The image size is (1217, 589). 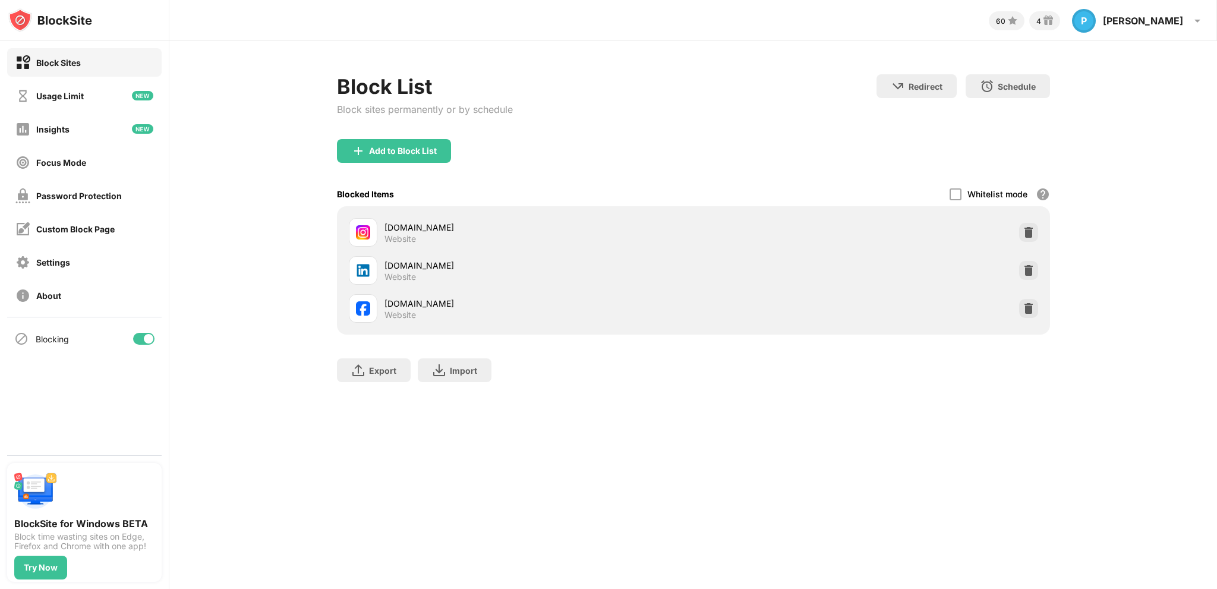 What do you see at coordinates (23, 96) in the screenshot?
I see `img: time-usage-off.svg` at bounding box center [23, 96].